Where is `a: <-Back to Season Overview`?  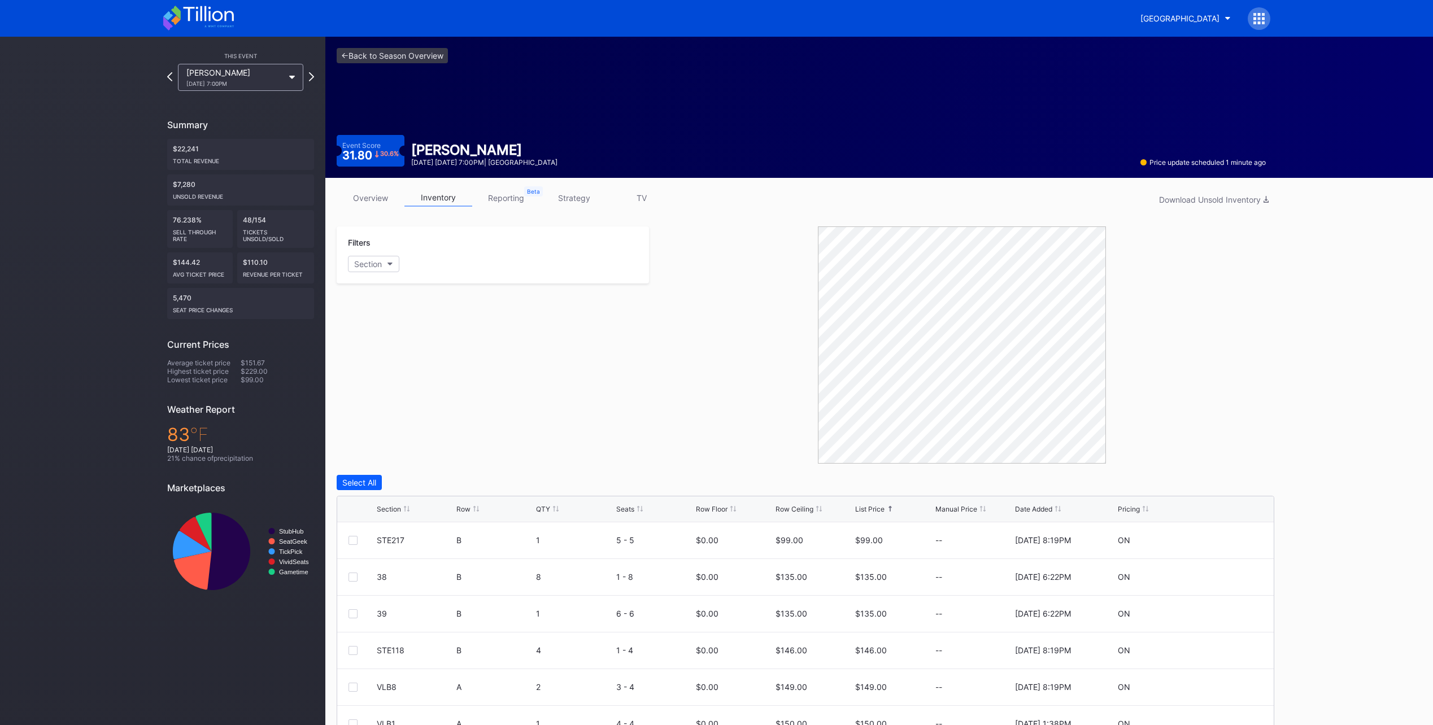 a: <-Back to Season Overview is located at coordinates (392, 55).